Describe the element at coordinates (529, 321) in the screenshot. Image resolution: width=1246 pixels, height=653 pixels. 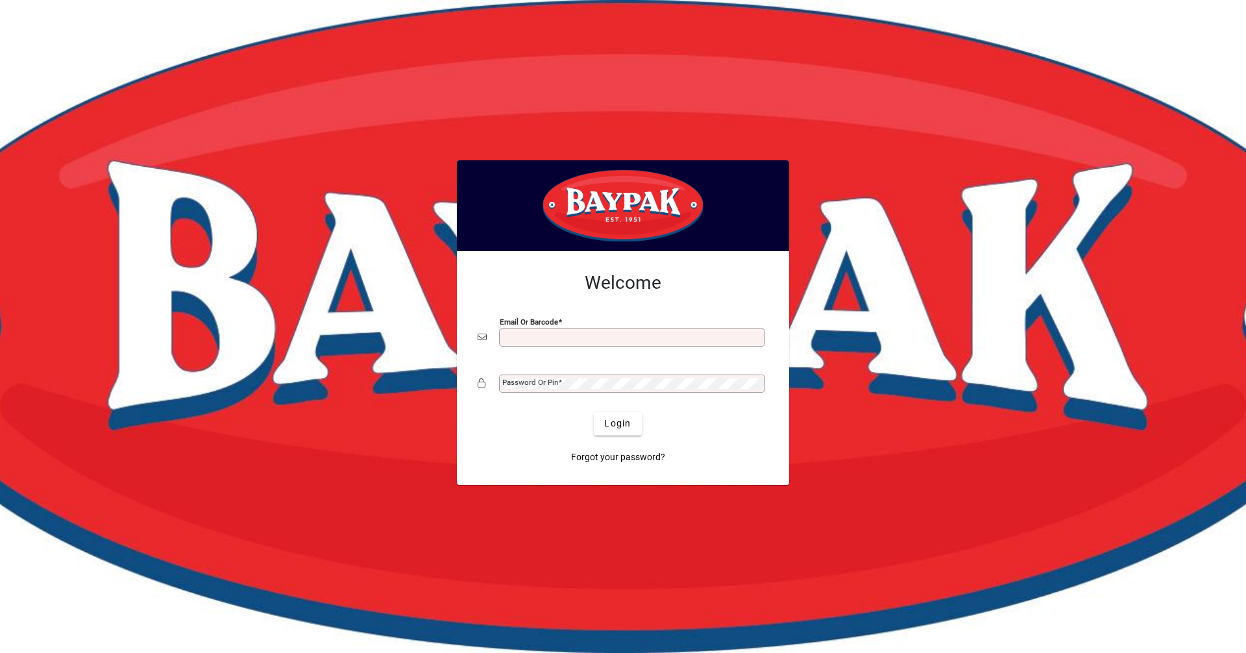
I see `mat-label: Email or Barcode` at that location.